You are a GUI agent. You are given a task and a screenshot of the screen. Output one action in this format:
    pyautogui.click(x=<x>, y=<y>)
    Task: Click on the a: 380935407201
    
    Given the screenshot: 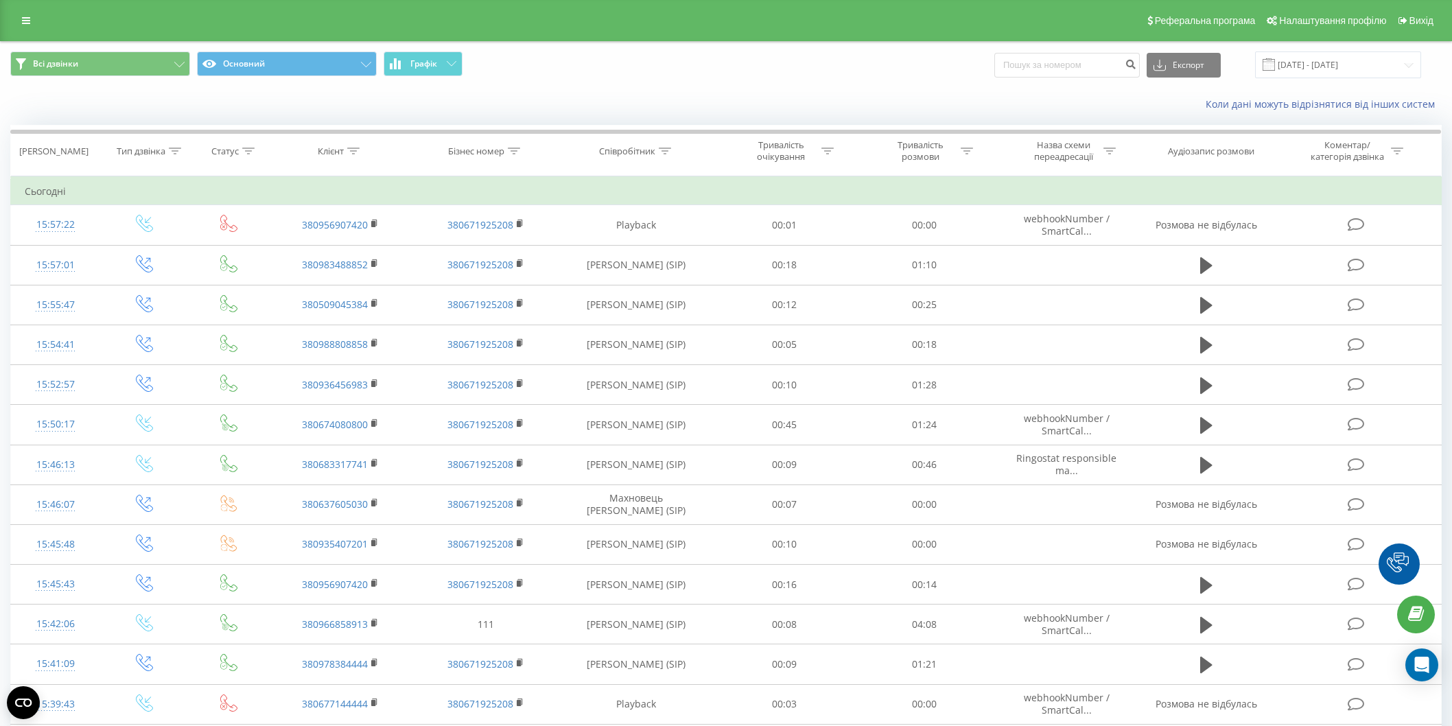 What is the action you would take?
    pyautogui.click(x=335, y=543)
    